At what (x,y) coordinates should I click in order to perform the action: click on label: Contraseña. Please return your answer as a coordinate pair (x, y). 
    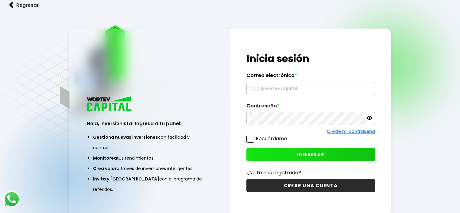
    Looking at the image, I should click on (311, 107).